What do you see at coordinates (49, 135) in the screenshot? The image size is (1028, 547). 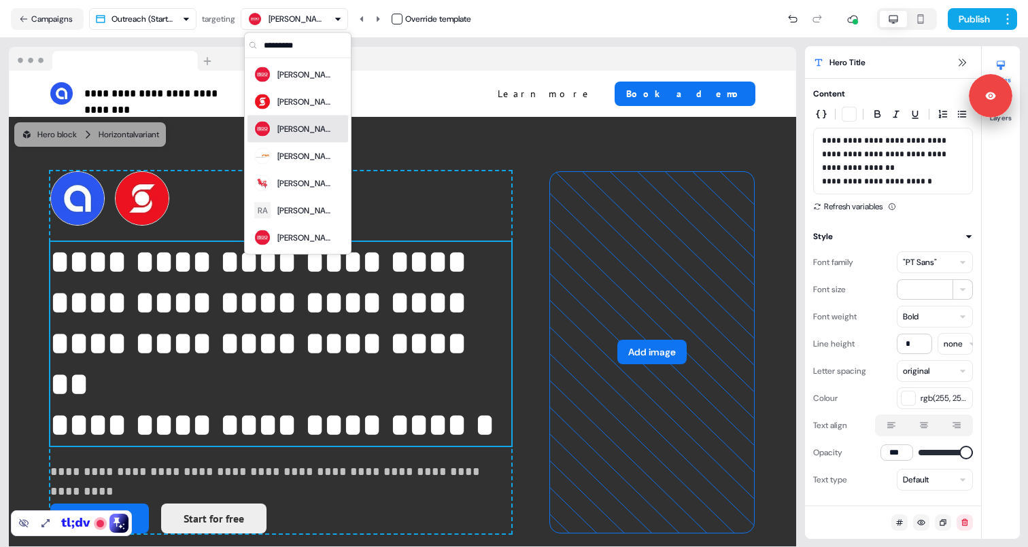 I see `div: Hero block` at bounding box center [49, 135].